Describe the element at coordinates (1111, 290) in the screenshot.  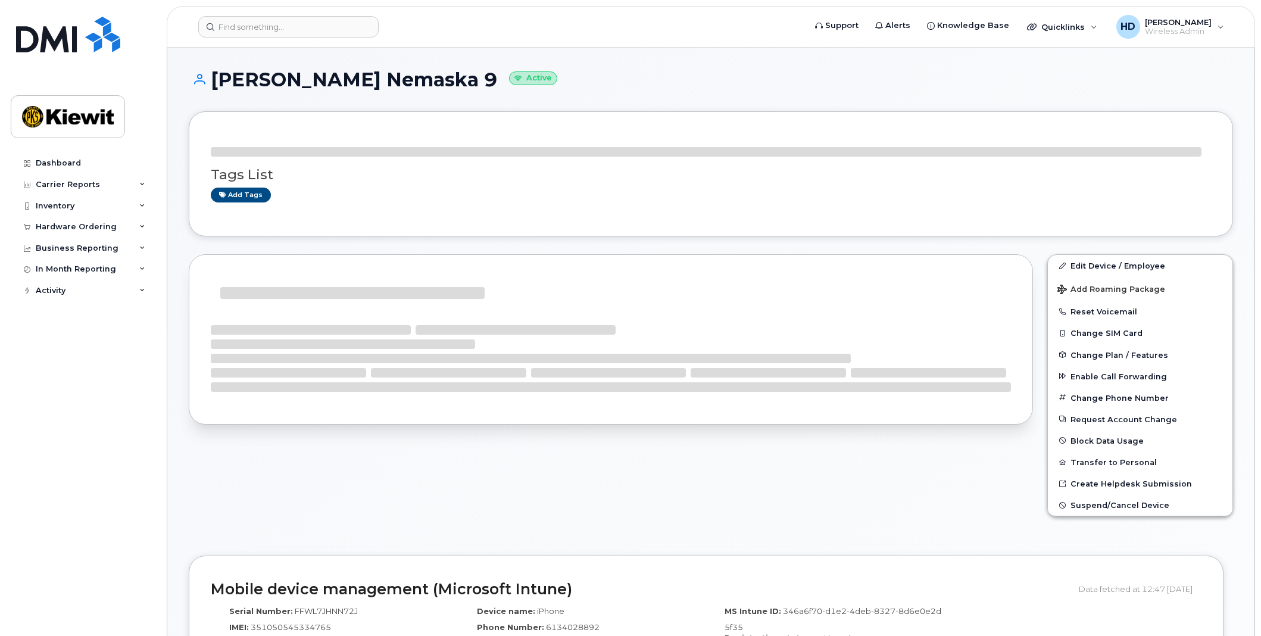
I see `span: Add Roaming Package` at that location.